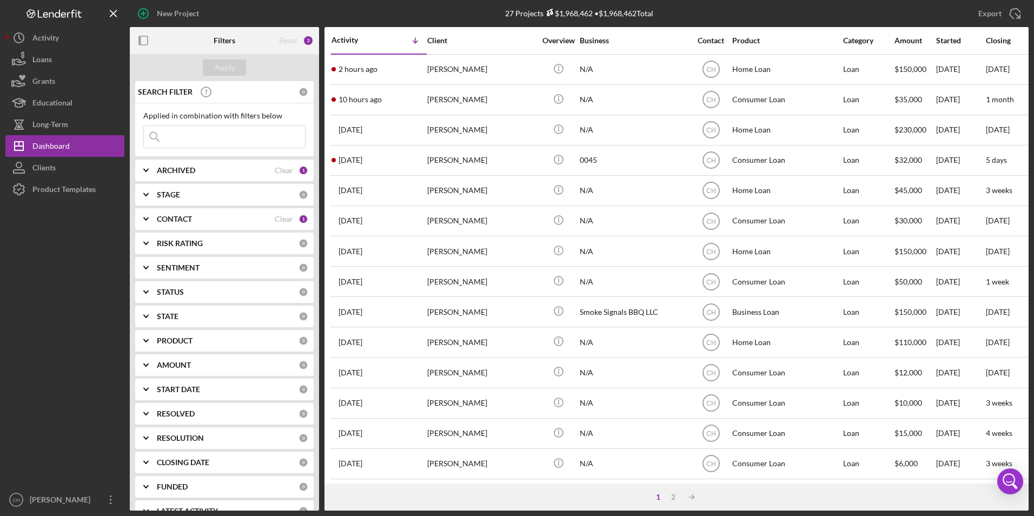 Image resolution: width=1034 pixels, height=516 pixels. What do you see at coordinates (960, 41) in the screenshot?
I see `div: Started` at bounding box center [960, 41].